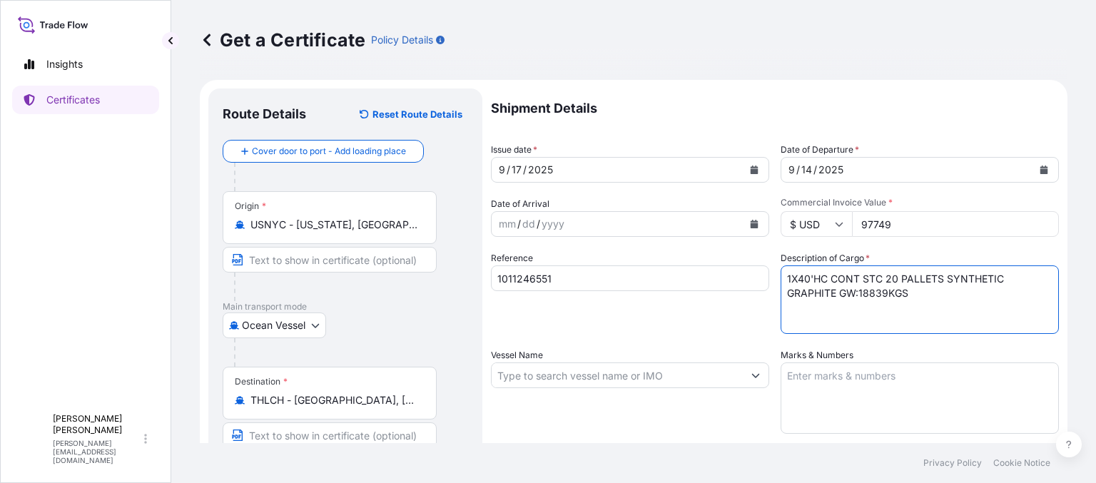 The width and height of the screenshot is (1096, 483). I want to click on span: Ocean Vessel, so click(273, 325).